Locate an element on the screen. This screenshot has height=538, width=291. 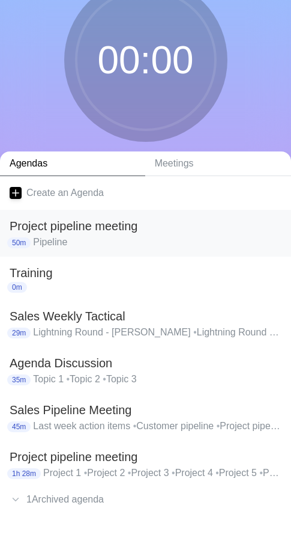
p: Last week action items Customer pipeline Project pipeline Deal pipeline Sales update is located at coordinates (157, 426).